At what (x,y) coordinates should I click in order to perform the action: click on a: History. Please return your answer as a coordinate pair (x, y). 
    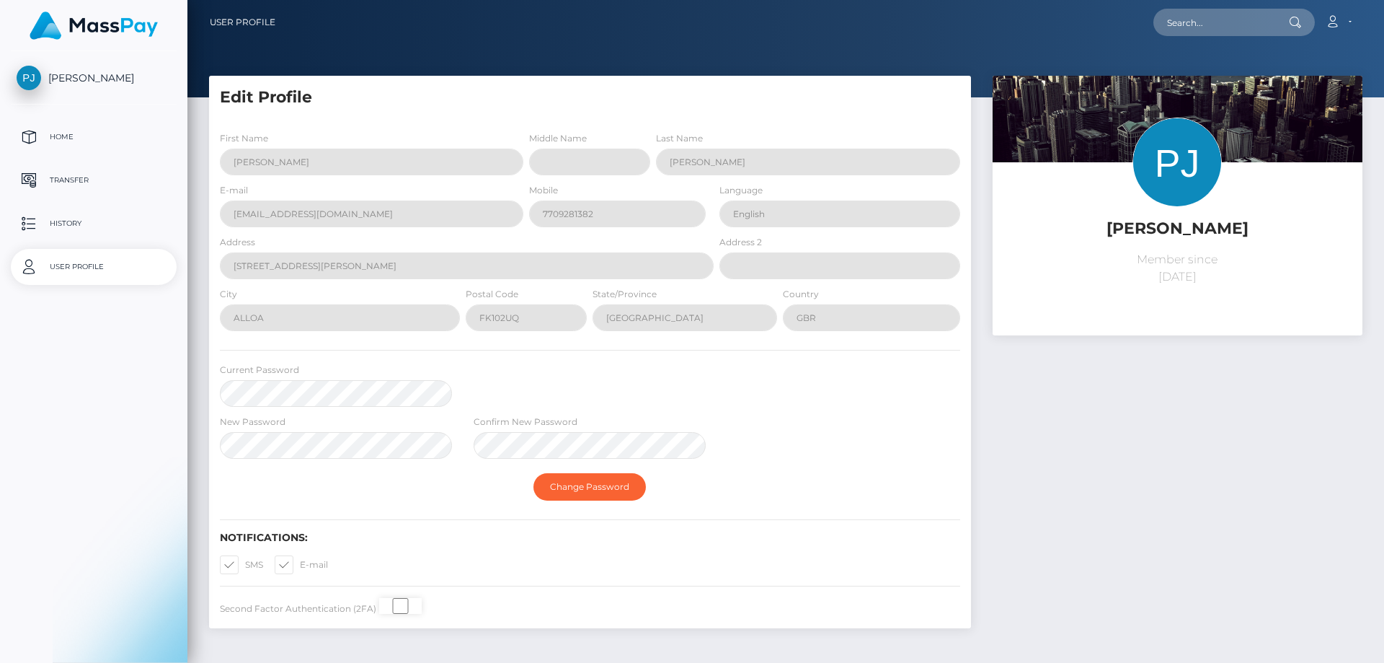
    Looking at the image, I should click on (94, 224).